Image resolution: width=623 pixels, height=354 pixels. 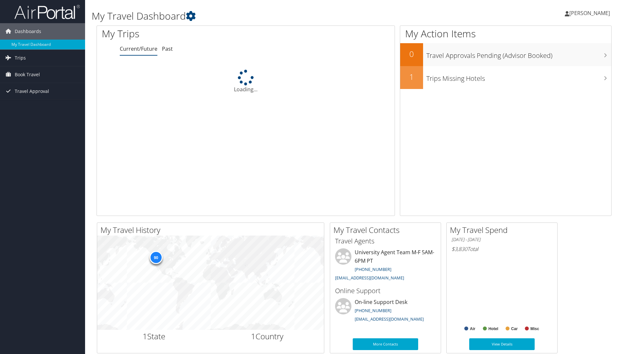 I want to click on span: $3,830, so click(x=460, y=249).